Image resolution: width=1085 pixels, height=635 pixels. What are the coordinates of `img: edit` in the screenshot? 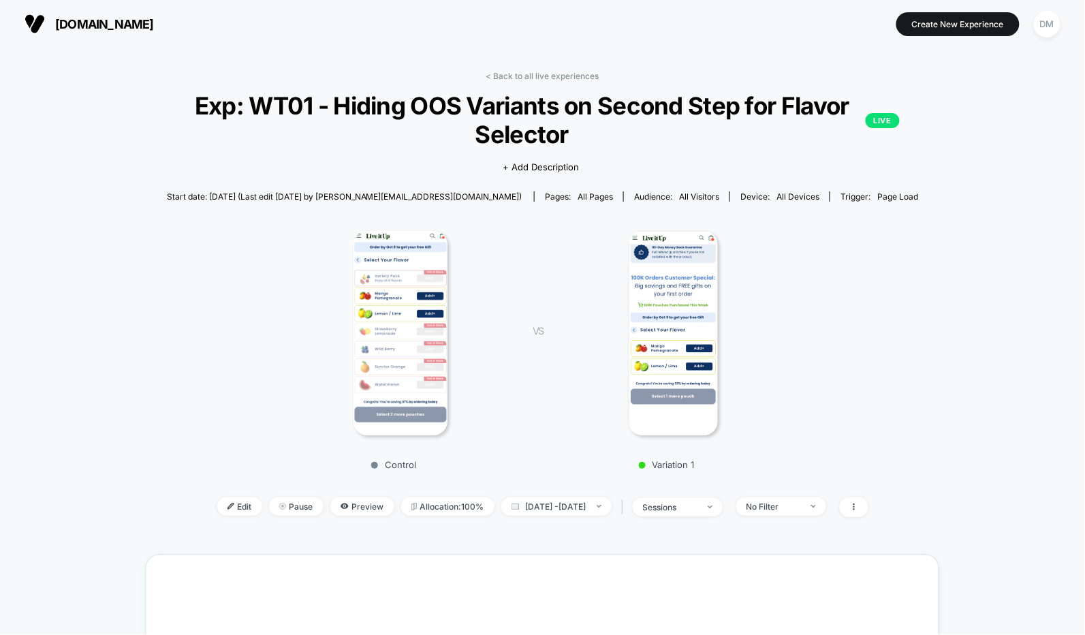 It's located at (231, 506).